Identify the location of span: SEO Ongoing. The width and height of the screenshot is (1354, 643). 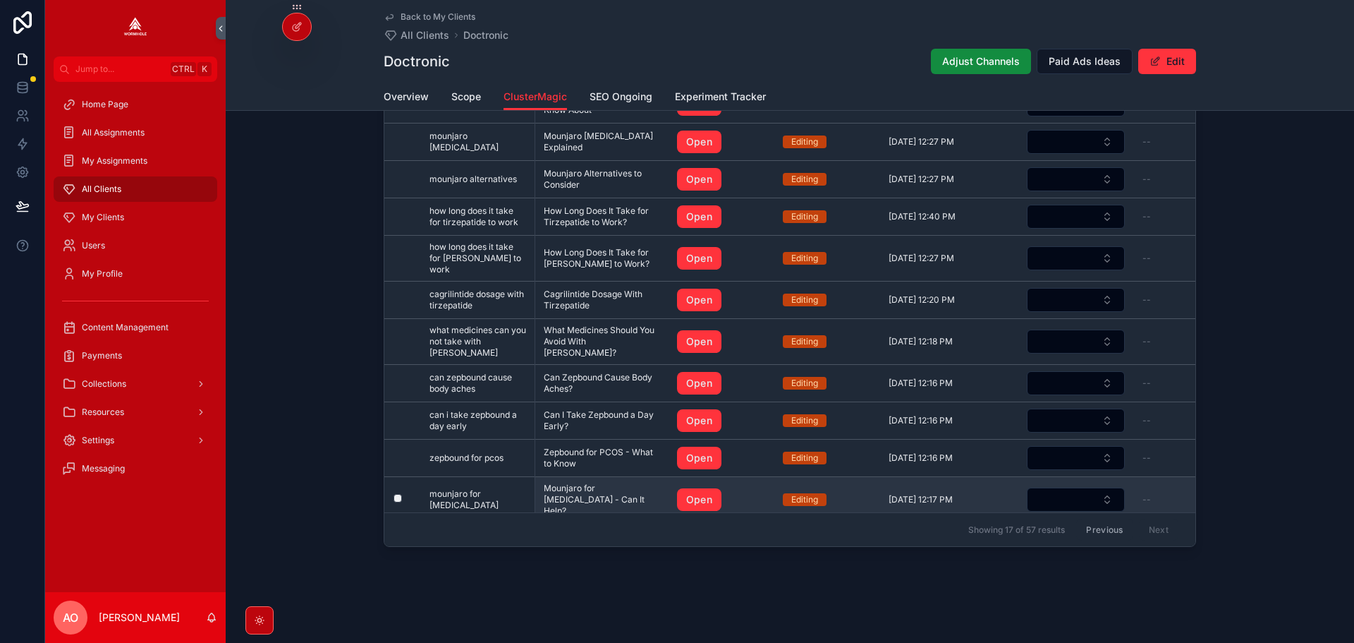
(621, 97).